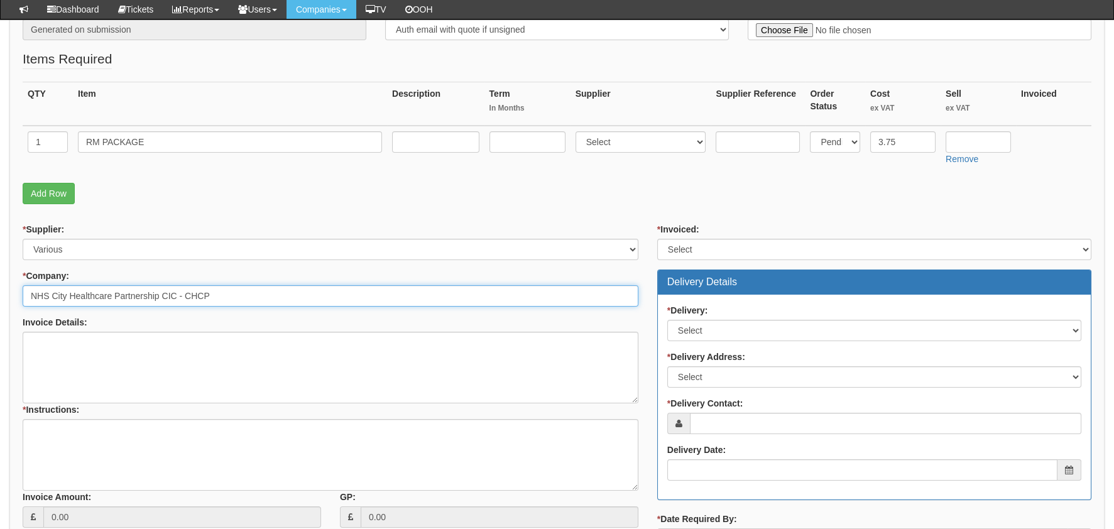 The image size is (1114, 529). I want to click on label: Delivery Address:, so click(706, 357).